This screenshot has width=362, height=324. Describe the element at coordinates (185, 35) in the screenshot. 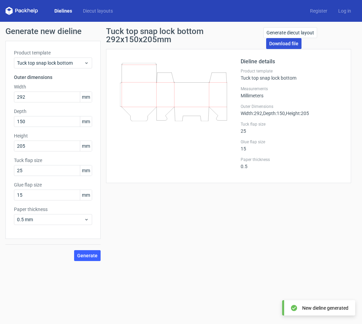

I see `h1: Tuck top snap lock bottom 292x150x205mm` at that location.